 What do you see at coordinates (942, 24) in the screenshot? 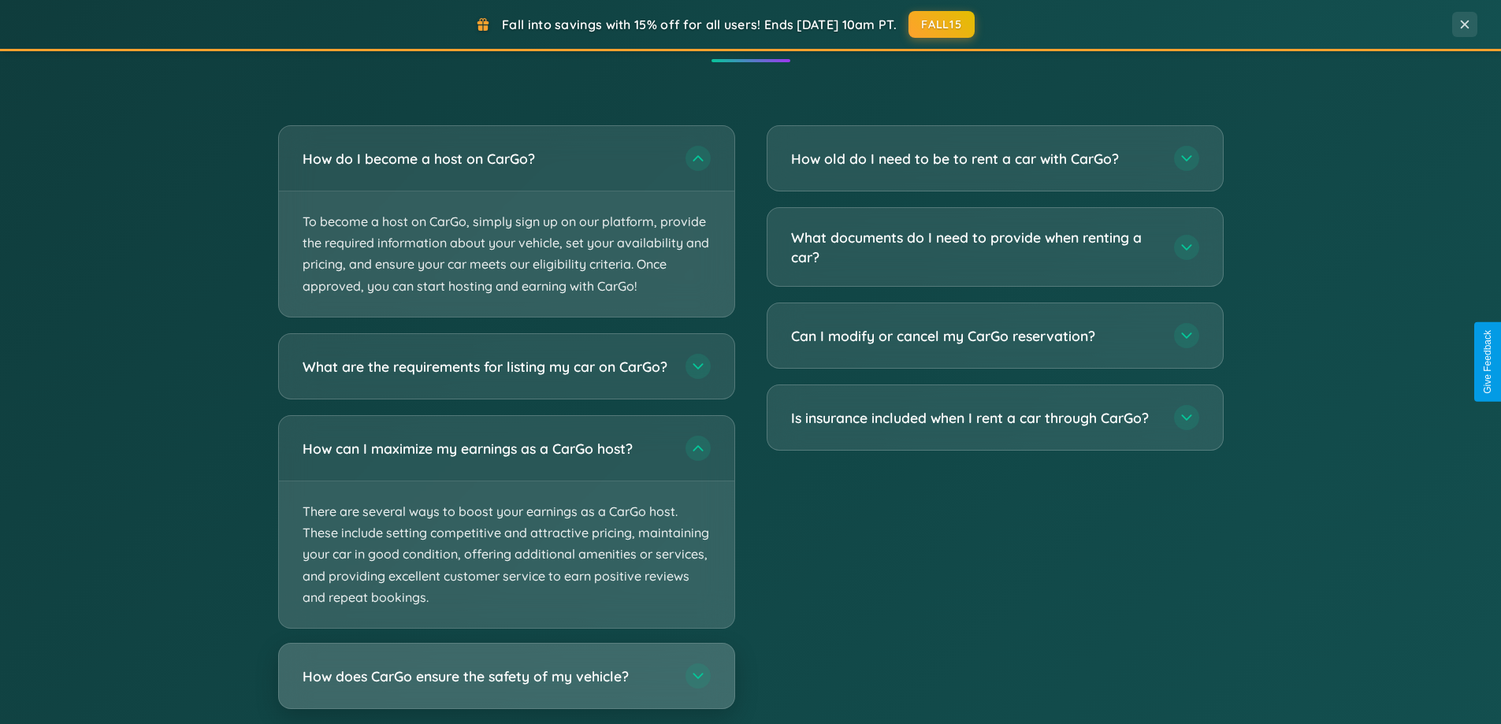
I see `button: FALL15` at bounding box center [942, 24].